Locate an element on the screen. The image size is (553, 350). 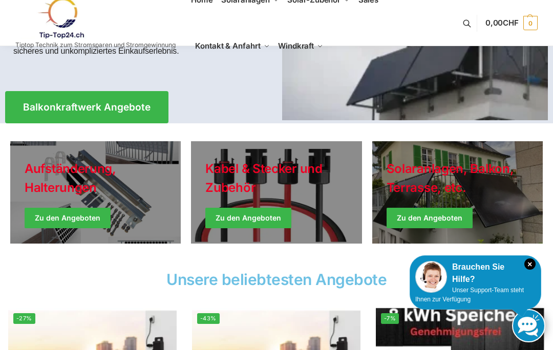
span: 0 is located at coordinates (531, 23).